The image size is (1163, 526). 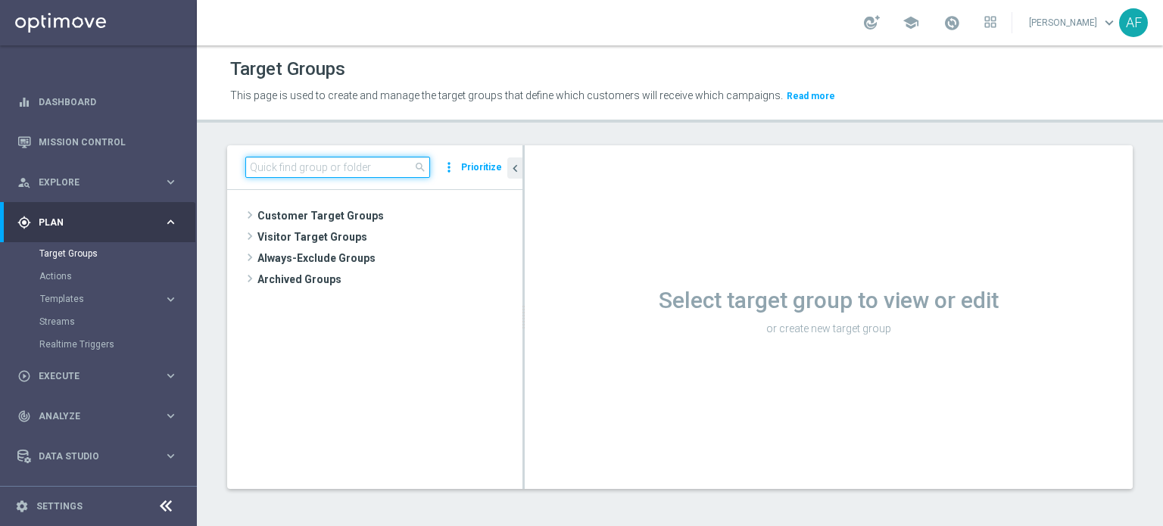 What do you see at coordinates (390, 279) in the screenshot?
I see `span: Archived Groups` at bounding box center [390, 279].